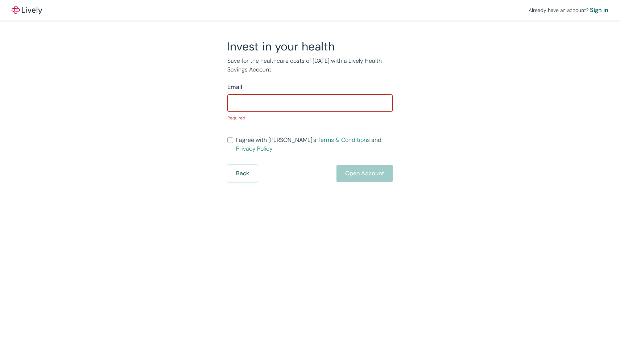 The height and width of the screenshot is (356, 620). I want to click on div: Already have an account?, so click(568, 10).